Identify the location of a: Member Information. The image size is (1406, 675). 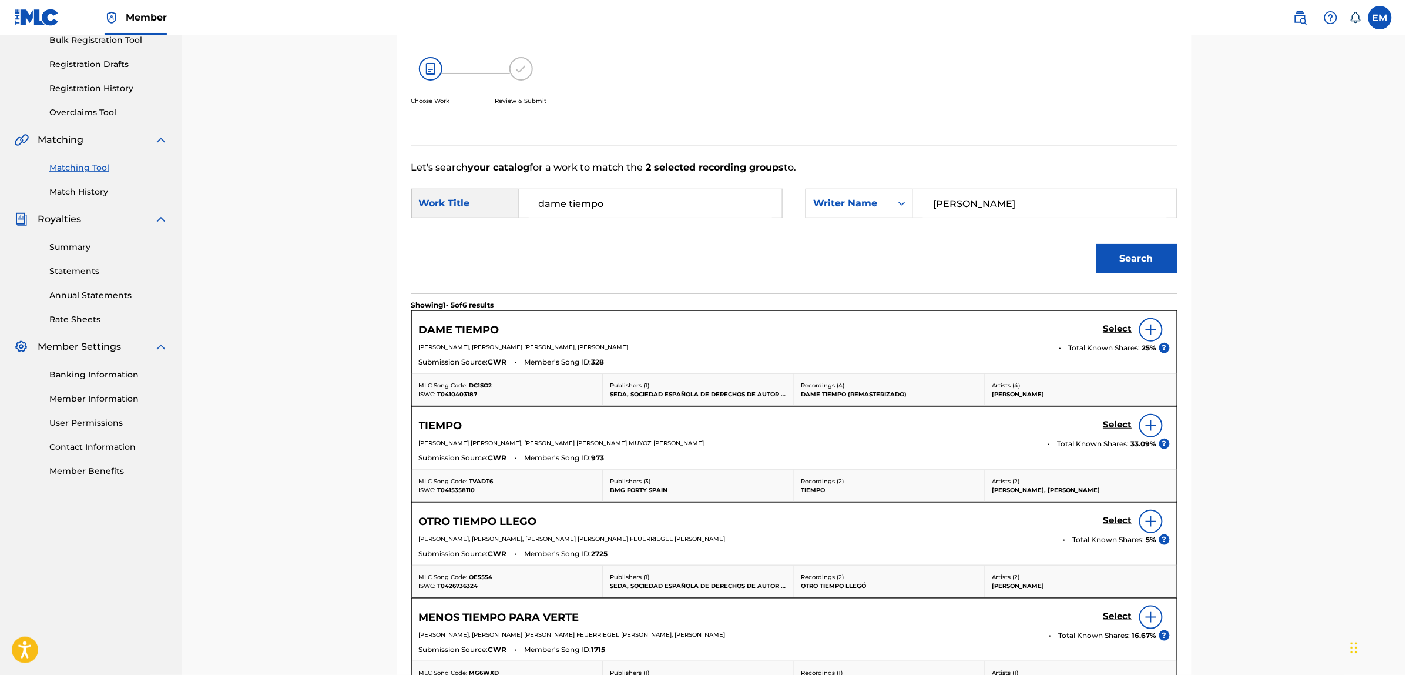
(109, 398).